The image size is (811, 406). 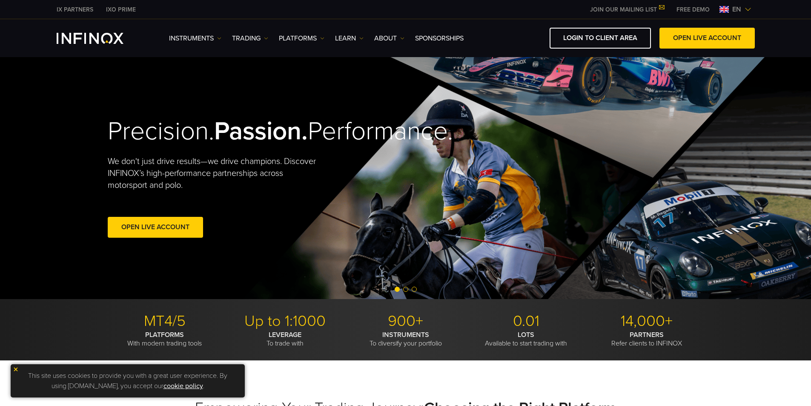 I want to click on p: We don't just drive results—we drive champions. Discover INFINOX’s high-performance partnerships ..., so click(x=215, y=173).